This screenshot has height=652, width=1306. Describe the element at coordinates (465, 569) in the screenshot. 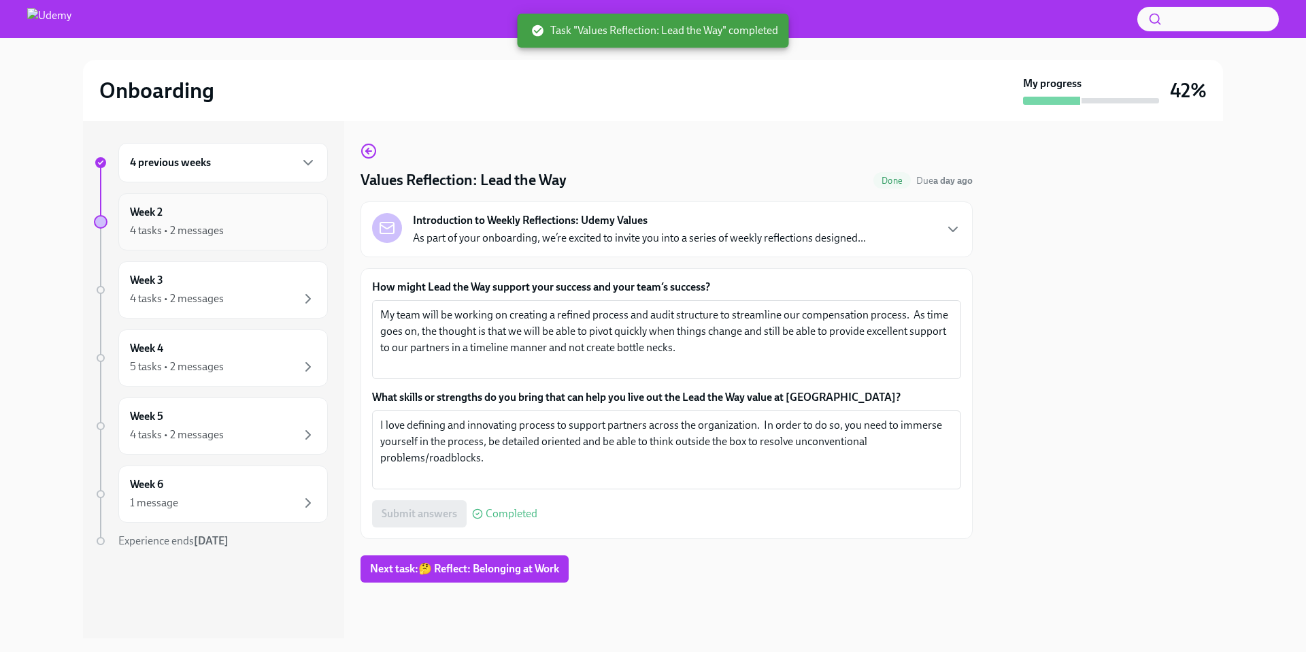

I see `button: Next task:🤔 Reflect: Belonging at Work` at that location.